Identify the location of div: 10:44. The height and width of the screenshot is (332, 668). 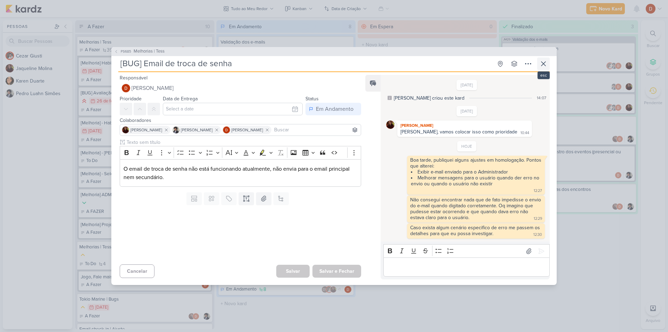
(525, 133).